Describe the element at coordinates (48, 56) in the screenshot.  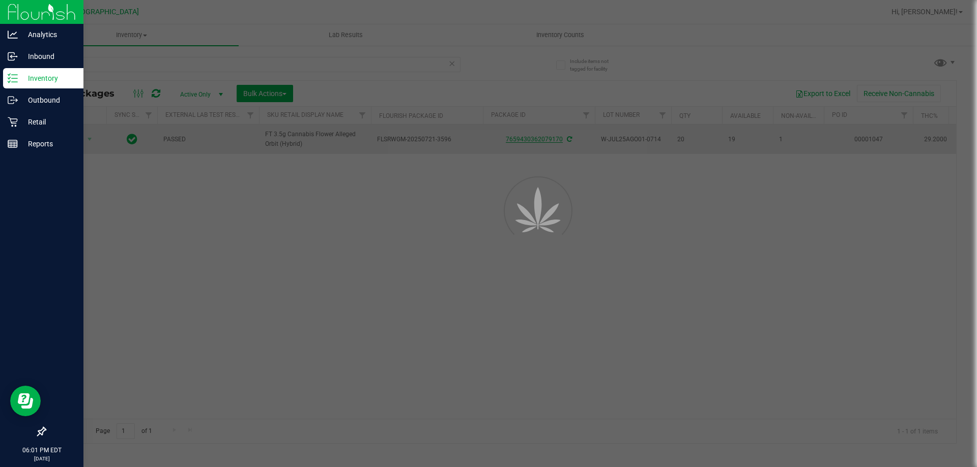
I see `p: Inbound` at that location.